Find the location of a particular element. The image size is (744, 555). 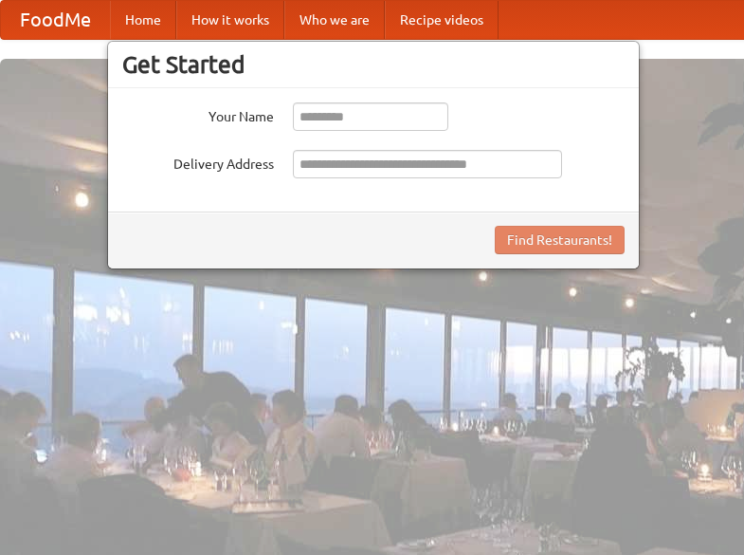

label: Your Name is located at coordinates (198, 114).